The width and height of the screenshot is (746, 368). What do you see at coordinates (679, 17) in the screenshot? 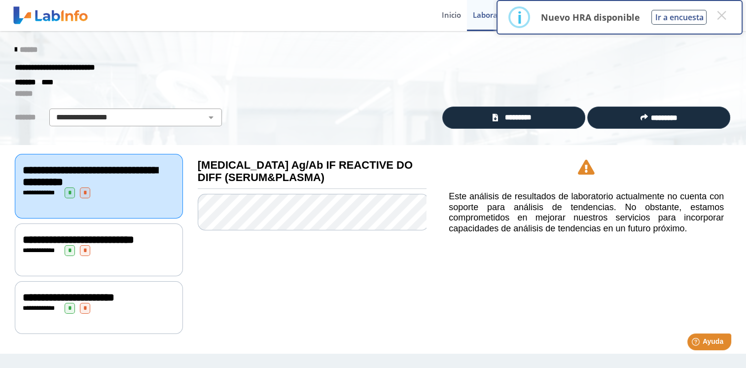
I see `button: Ir a encuesta` at bounding box center [679, 17].